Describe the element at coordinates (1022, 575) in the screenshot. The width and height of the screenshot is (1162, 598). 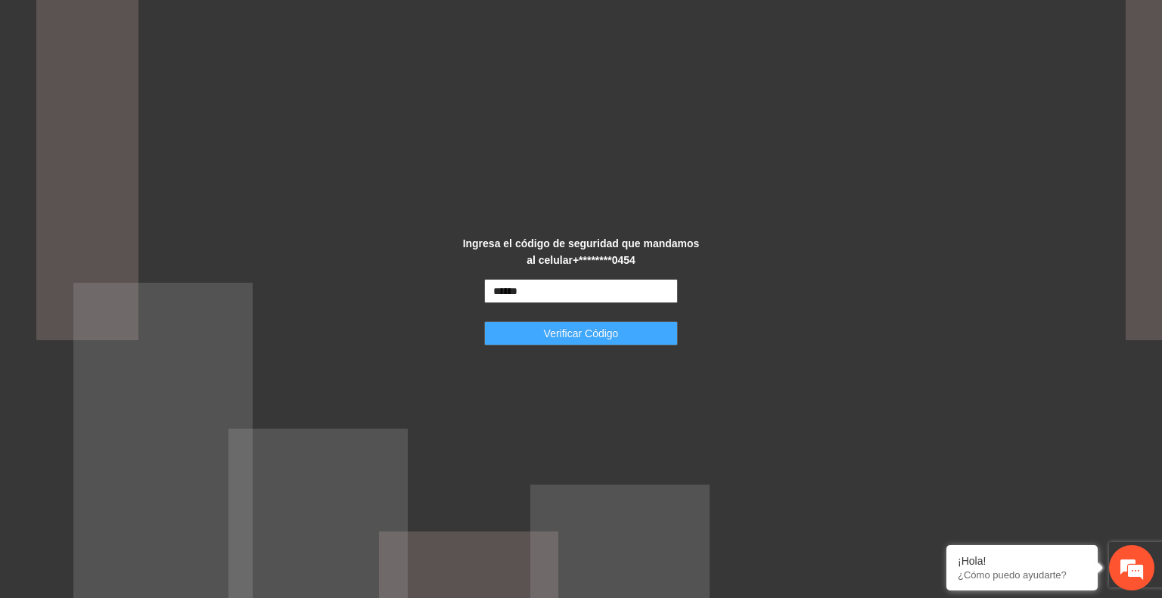
I see `p: ¿Cómo puedo ayudarte?` at that location.